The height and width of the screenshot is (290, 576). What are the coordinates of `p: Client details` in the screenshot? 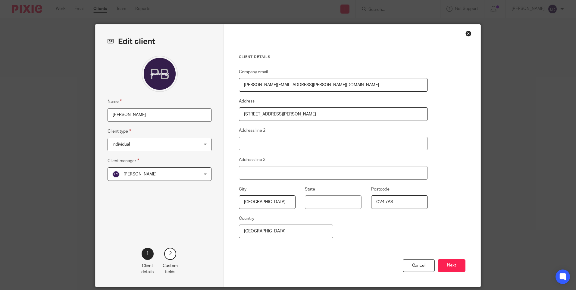 It's located at (147, 269).